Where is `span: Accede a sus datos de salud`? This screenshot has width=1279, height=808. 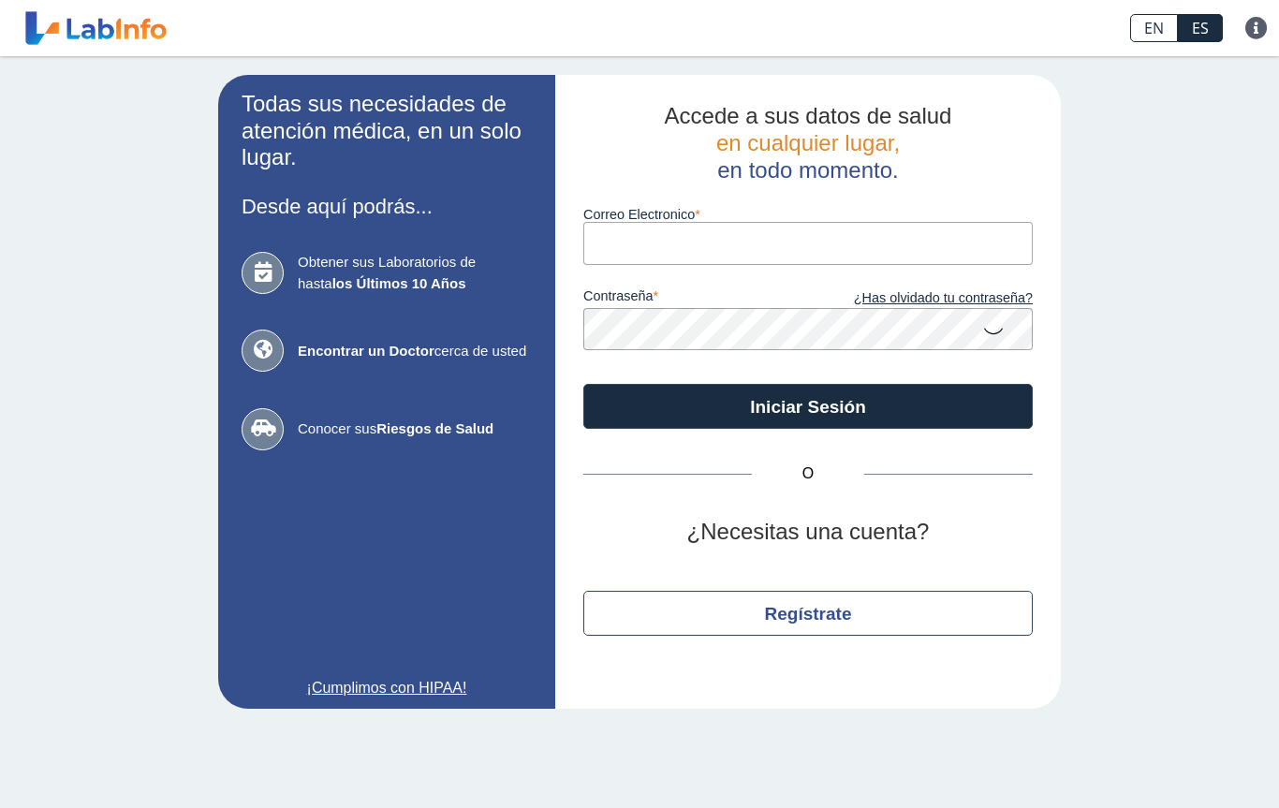 span: Accede a sus datos de salud is located at coordinates (808, 115).